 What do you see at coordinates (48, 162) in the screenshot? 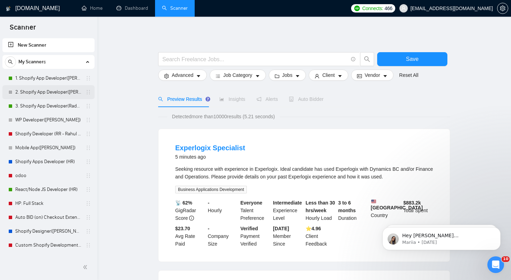
I see `a: Shopify Apps Developer (HR)` at bounding box center [48, 162].